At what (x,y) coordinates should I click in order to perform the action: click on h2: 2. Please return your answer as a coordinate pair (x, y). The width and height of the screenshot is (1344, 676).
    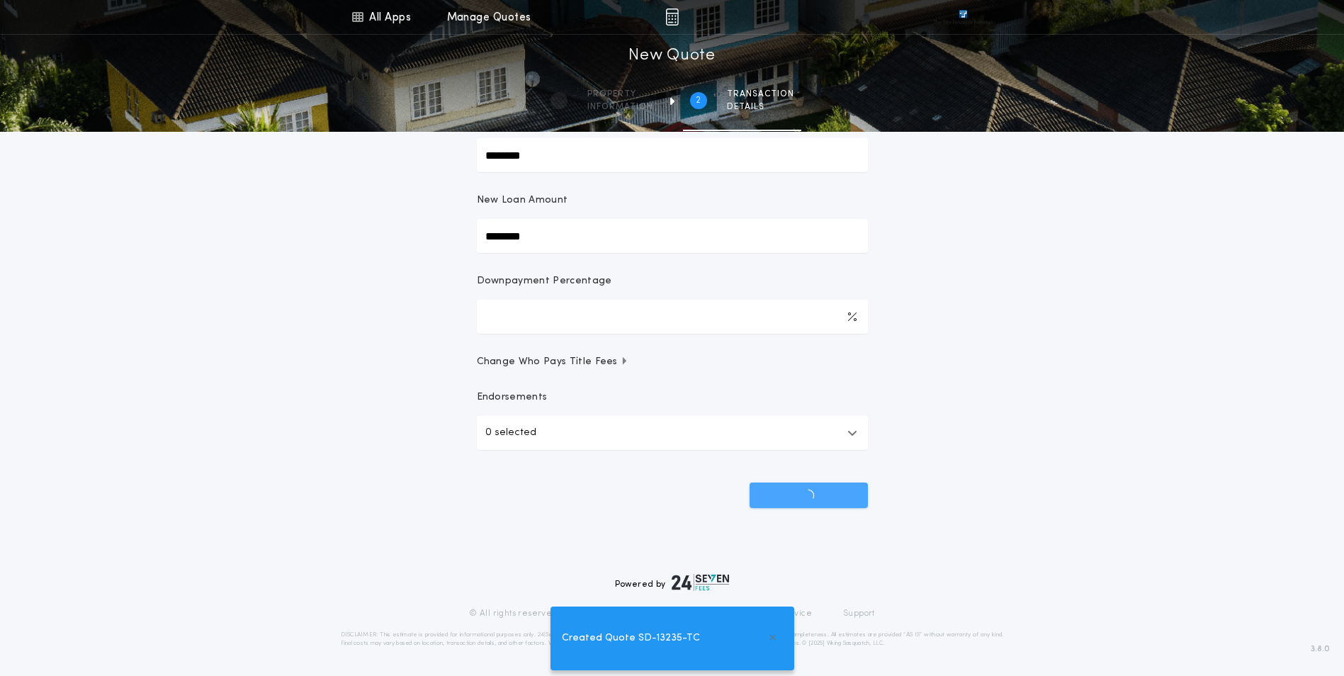
    Looking at the image, I should click on (698, 101).